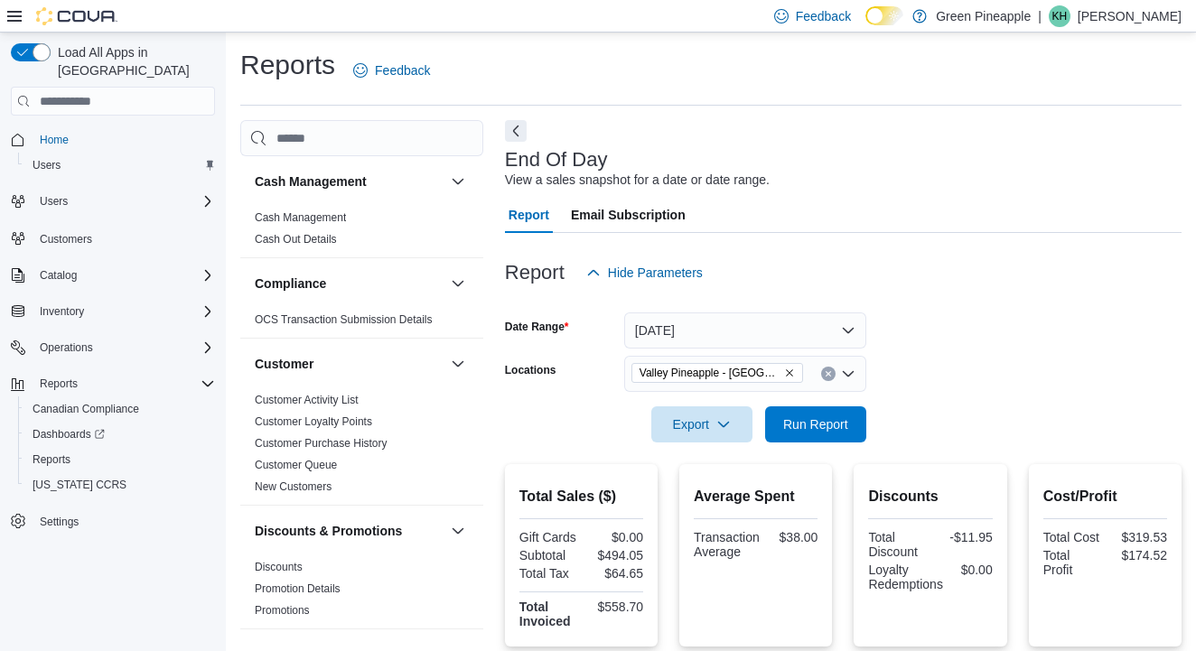 Image resolution: width=1196 pixels, height=651 pixels. Describe the element at coordinates (628, 215) in the screenshot. I see `span: Email Subscription` at that location.